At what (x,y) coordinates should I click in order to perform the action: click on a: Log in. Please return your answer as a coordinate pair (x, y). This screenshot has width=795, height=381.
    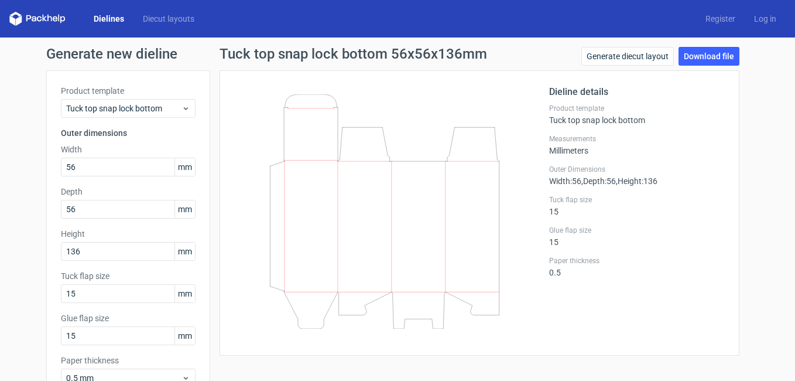
    Looking at the image, I should click on (765, 19).